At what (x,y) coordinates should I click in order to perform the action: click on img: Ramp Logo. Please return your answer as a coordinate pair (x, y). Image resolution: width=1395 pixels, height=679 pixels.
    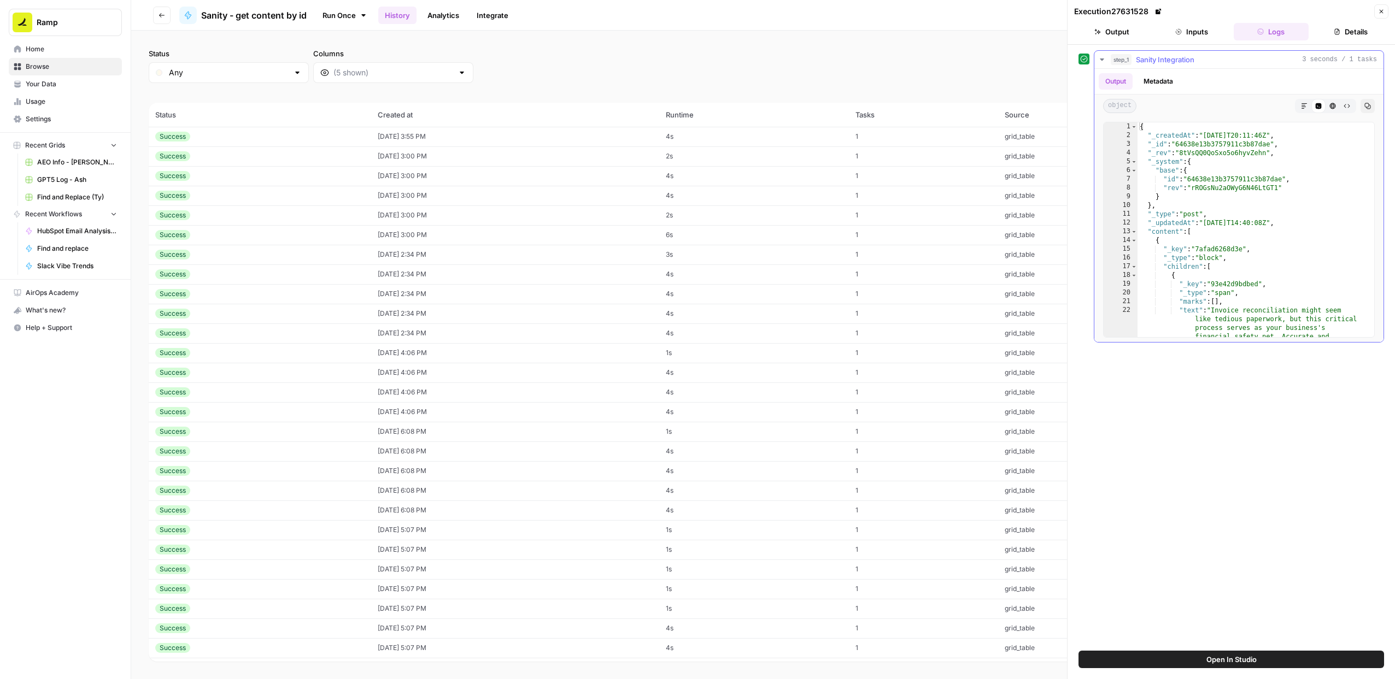
    Looking at the image, I should click on (22, 22).